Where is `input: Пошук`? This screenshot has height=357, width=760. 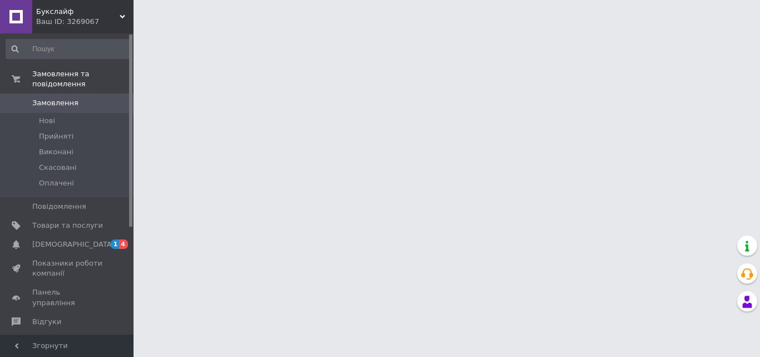
input: Пошук is located at coordinates (68, 49).